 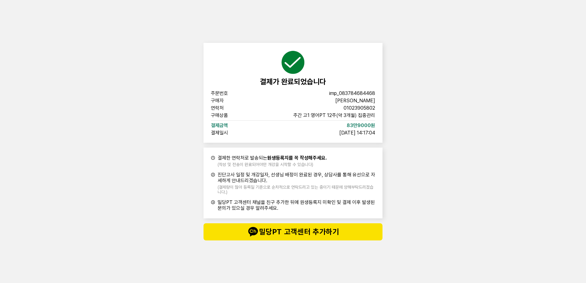 I want to click on span: 01023905802, so click(x=359, y=108).